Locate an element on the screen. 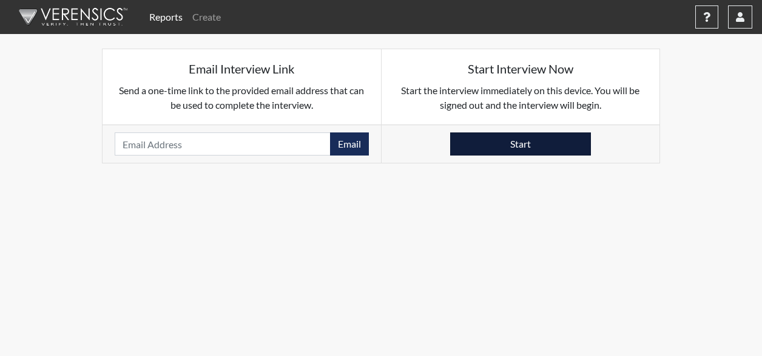 Image resolution: width=762 pixels, height=356 pixels. button: Start is located at coordinates (521, 144).